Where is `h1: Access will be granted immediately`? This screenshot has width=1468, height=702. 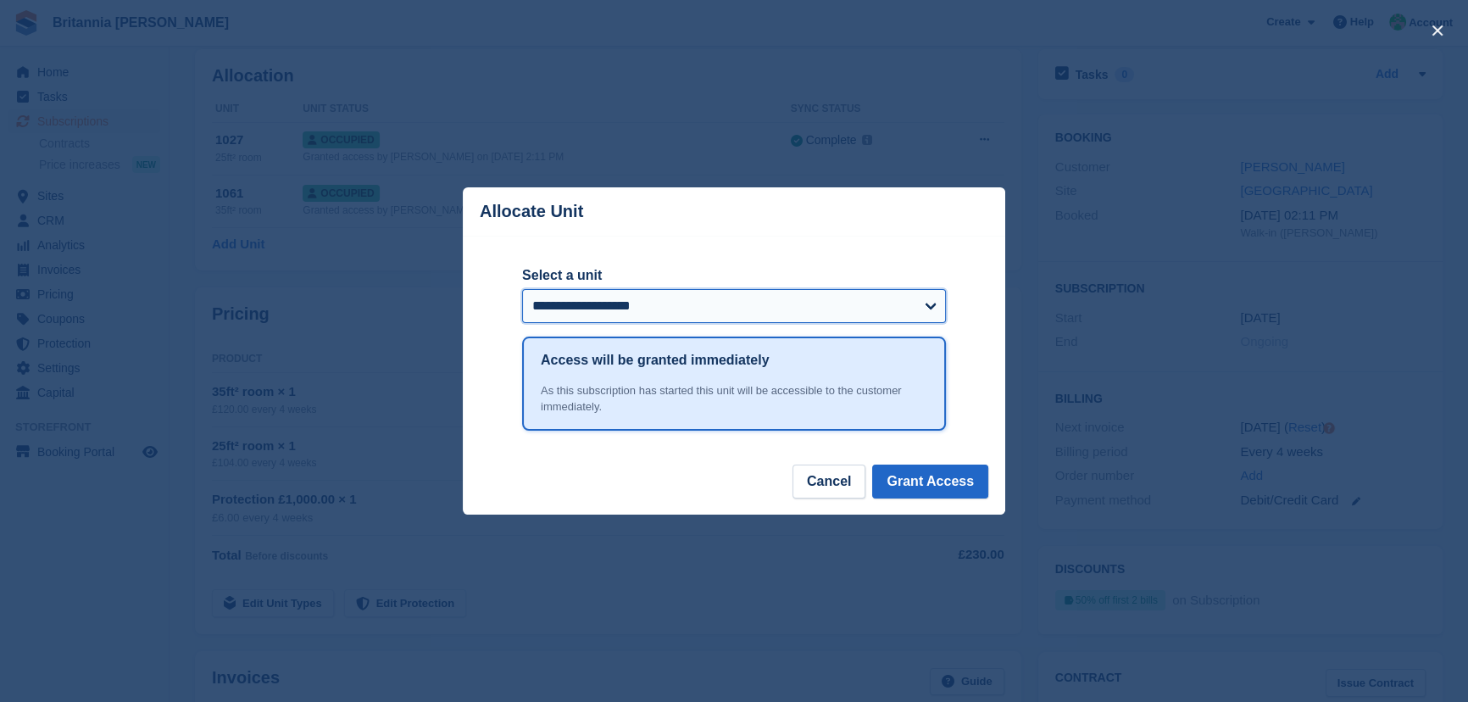
h1: Access will be granted immediately is located at coordinates (654, 360).